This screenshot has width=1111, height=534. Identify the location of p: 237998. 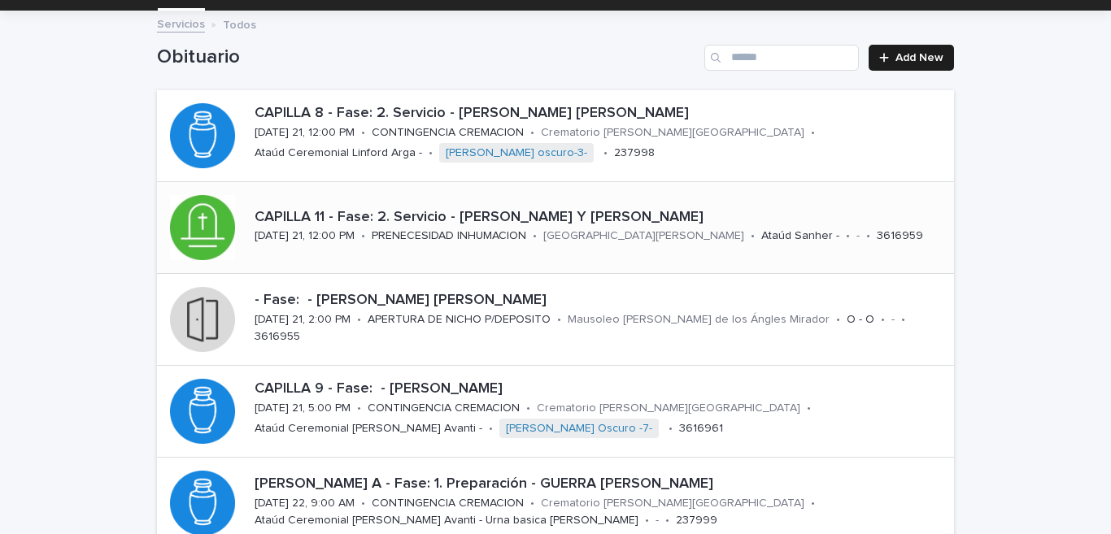
(635, 153).